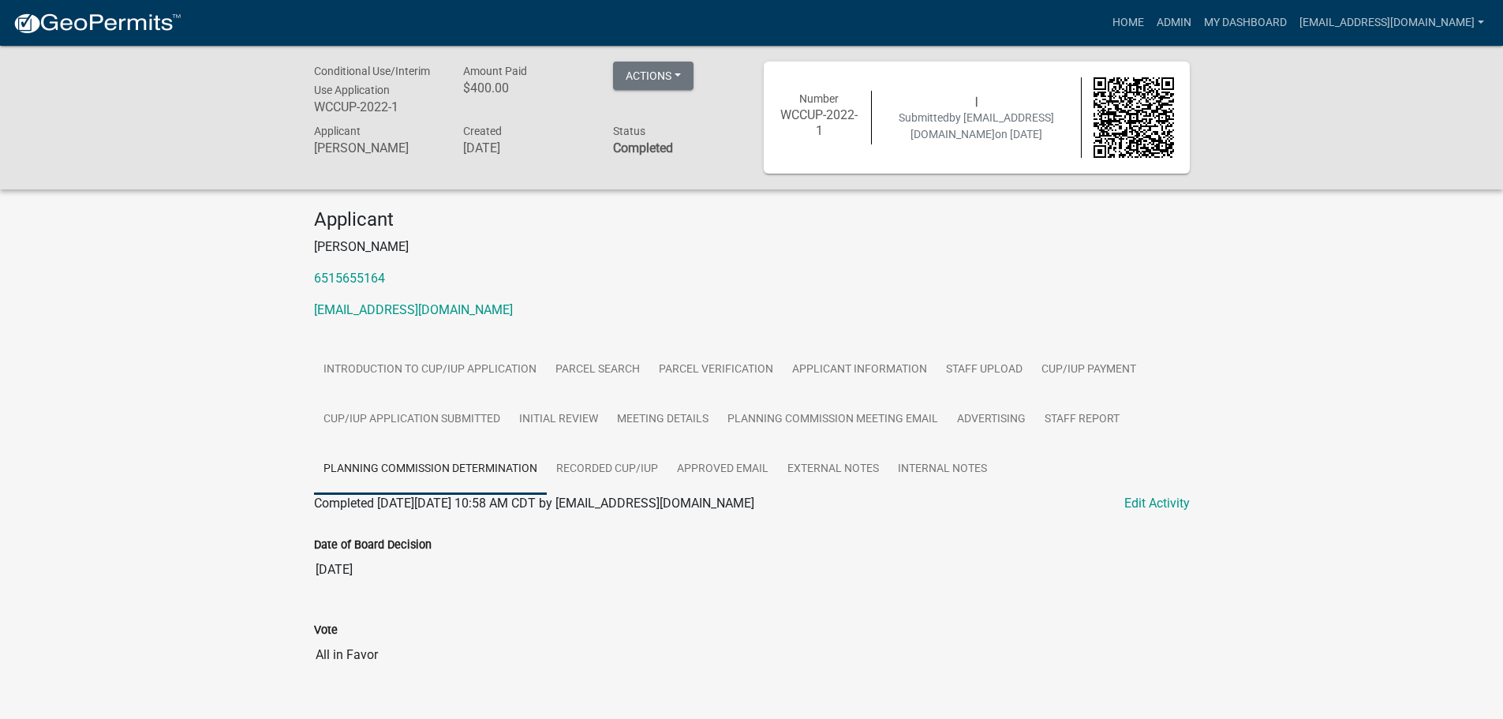 This screenshot has height=719, width=1503. What do you see at coordinates (819, 99) in the screenshot?
I see `span: Number` at bounding box center [819, 99].